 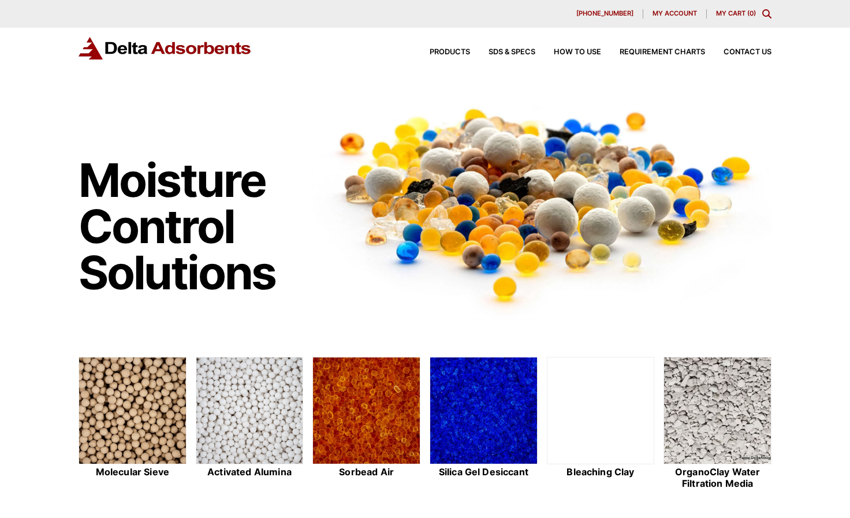 What do you see at coordinates (717, 424) in the screenshot?
I see `a: OrganoClay Water Filtration Media` at bounding box center [717, 424].